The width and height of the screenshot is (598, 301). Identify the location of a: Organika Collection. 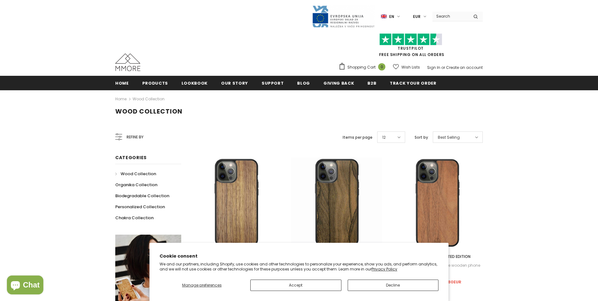
(136, 184).